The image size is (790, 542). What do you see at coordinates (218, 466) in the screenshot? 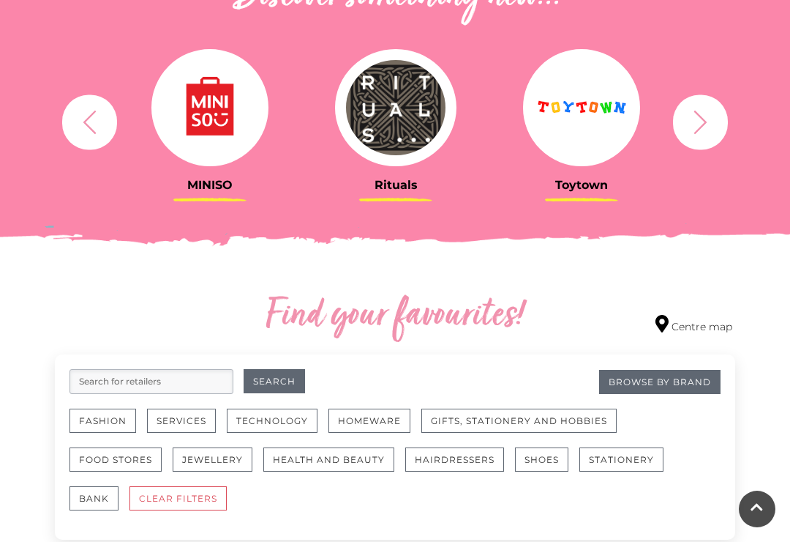
I see `a: Jewellery` at bounding box center [218, 466].